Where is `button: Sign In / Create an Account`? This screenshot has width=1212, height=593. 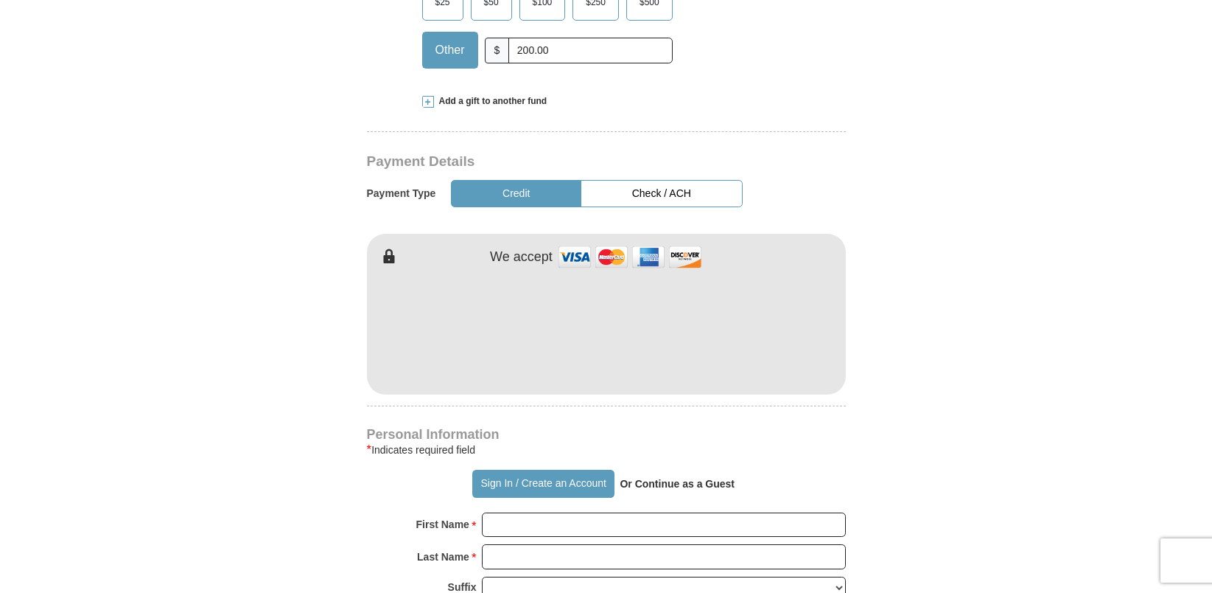 button: Sign In / Create an Account is located at coordinates (543, 484).